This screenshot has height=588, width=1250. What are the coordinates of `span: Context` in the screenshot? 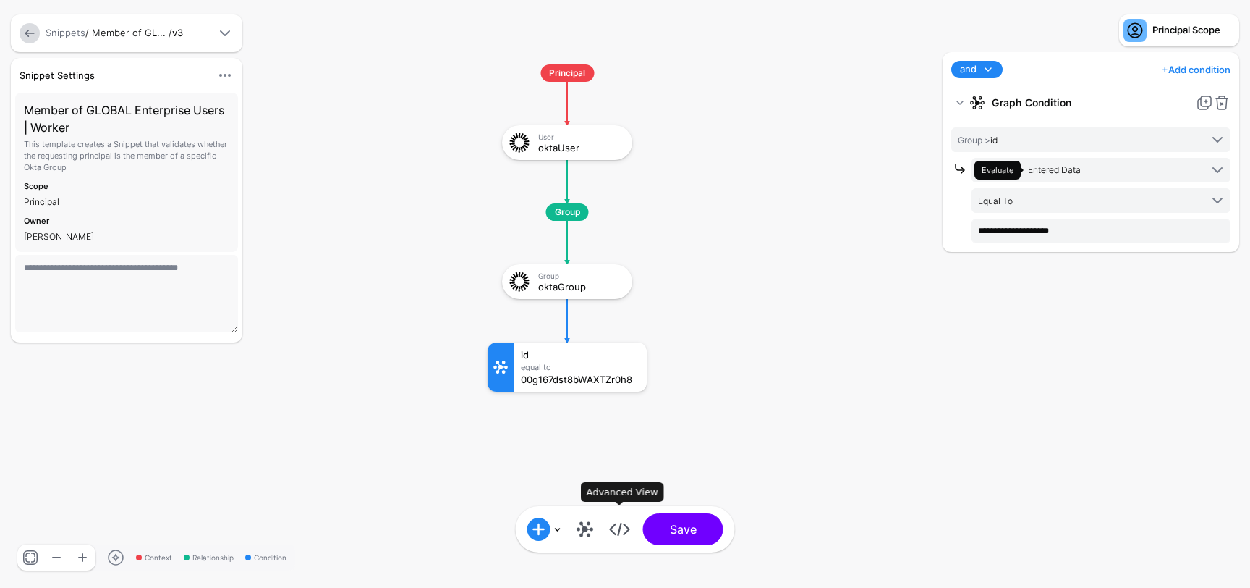 It's located at (154, 557).